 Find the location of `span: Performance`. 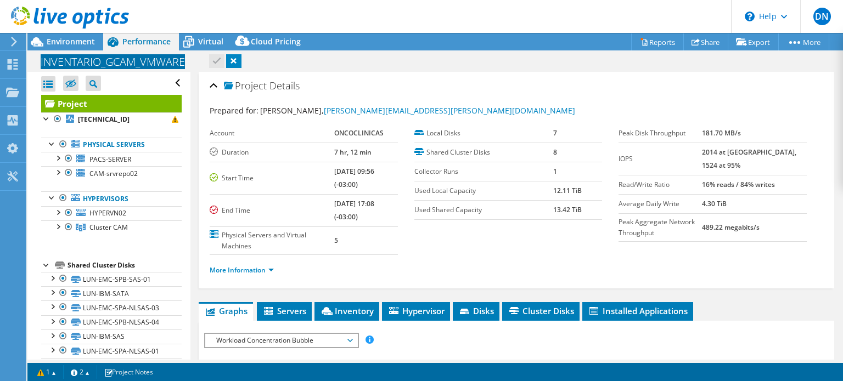

span: Performance is located at coordinates (147, 41).